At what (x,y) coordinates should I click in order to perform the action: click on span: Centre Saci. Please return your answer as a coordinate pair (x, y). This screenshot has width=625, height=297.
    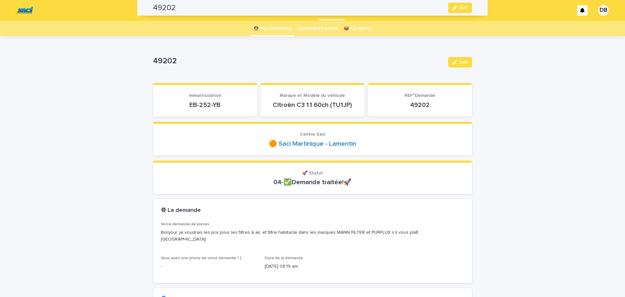
    Looking at the image, I should click on (312, 134).